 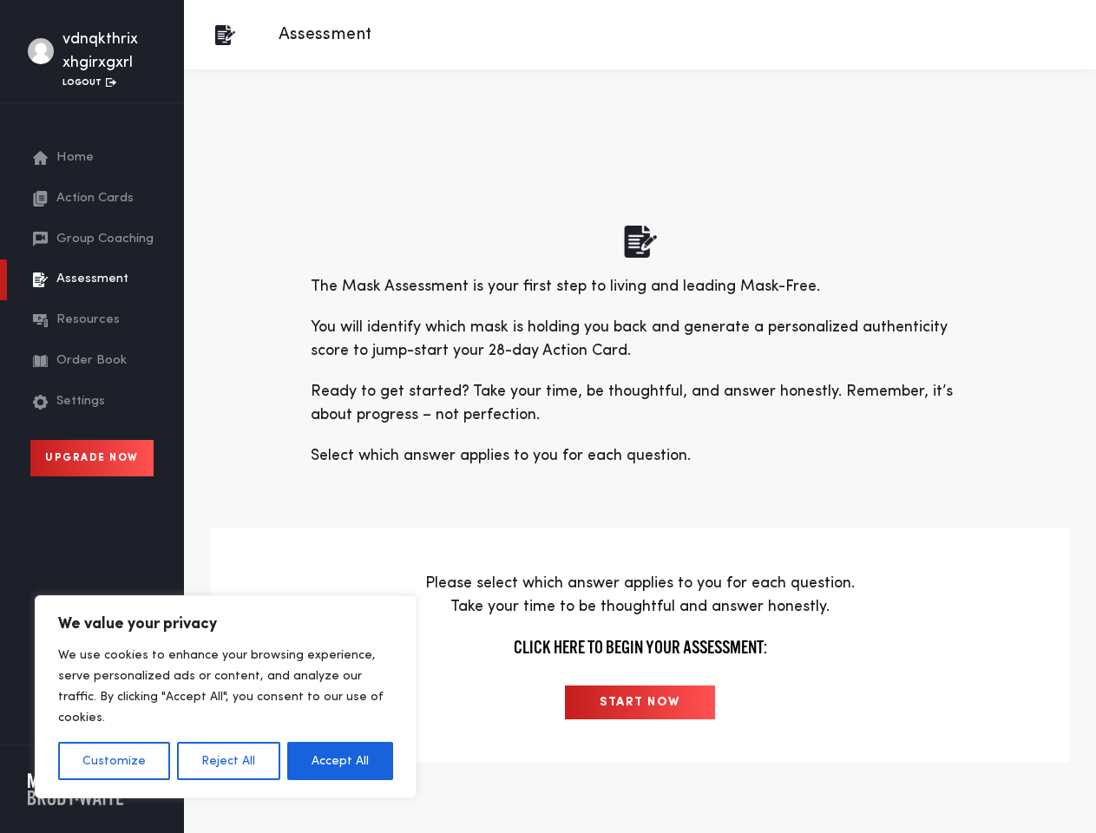 I want to click on a: Logout, so click(x=89, y=82).